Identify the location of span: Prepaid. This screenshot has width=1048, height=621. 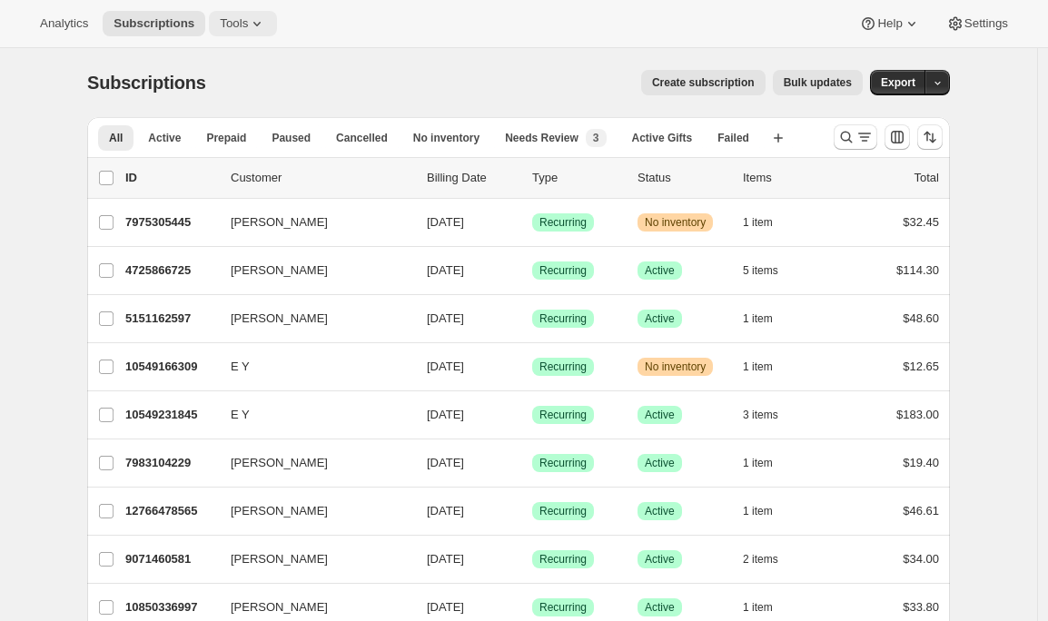
(226, 138).